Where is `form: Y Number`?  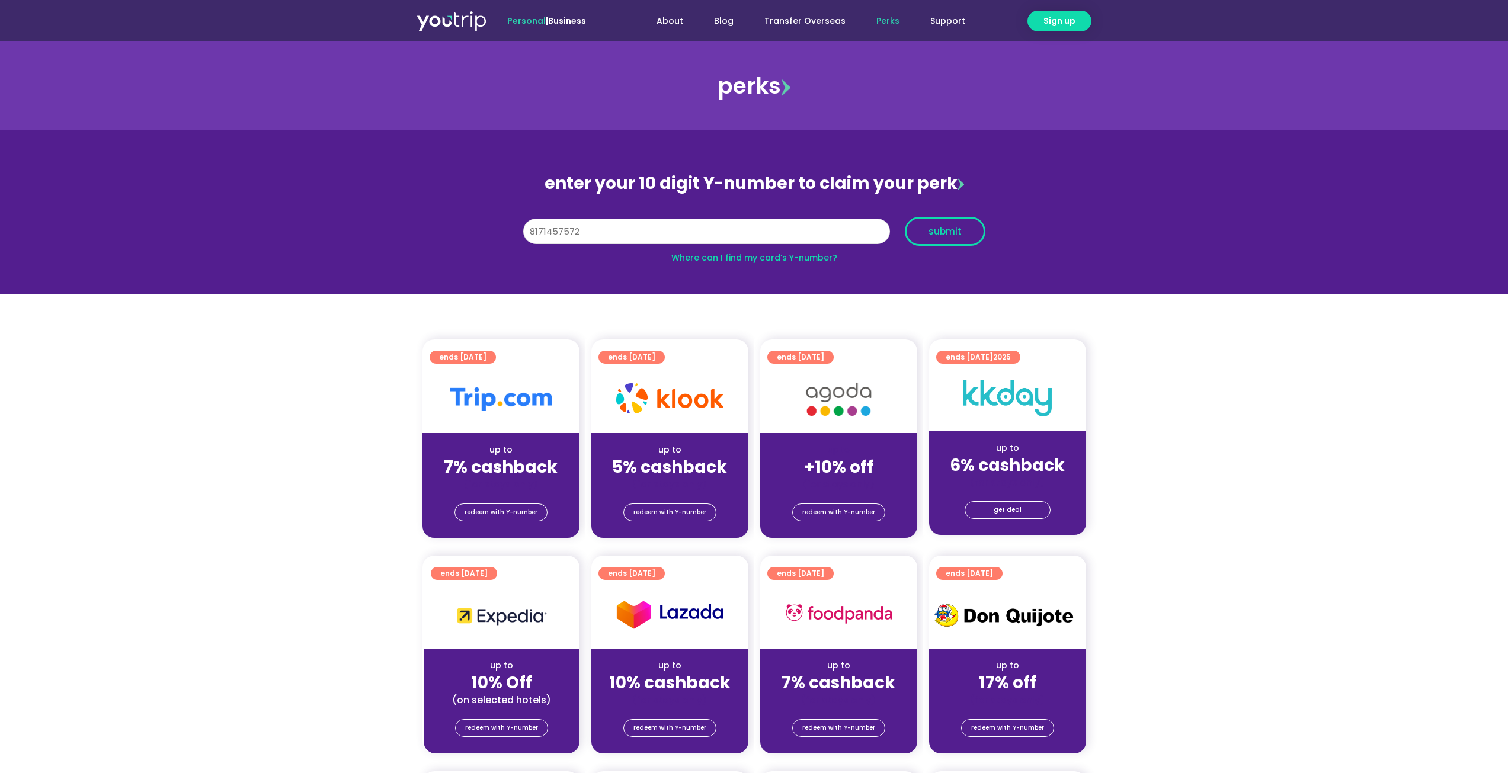
form: Y Number is located at coordinates (754, 236).